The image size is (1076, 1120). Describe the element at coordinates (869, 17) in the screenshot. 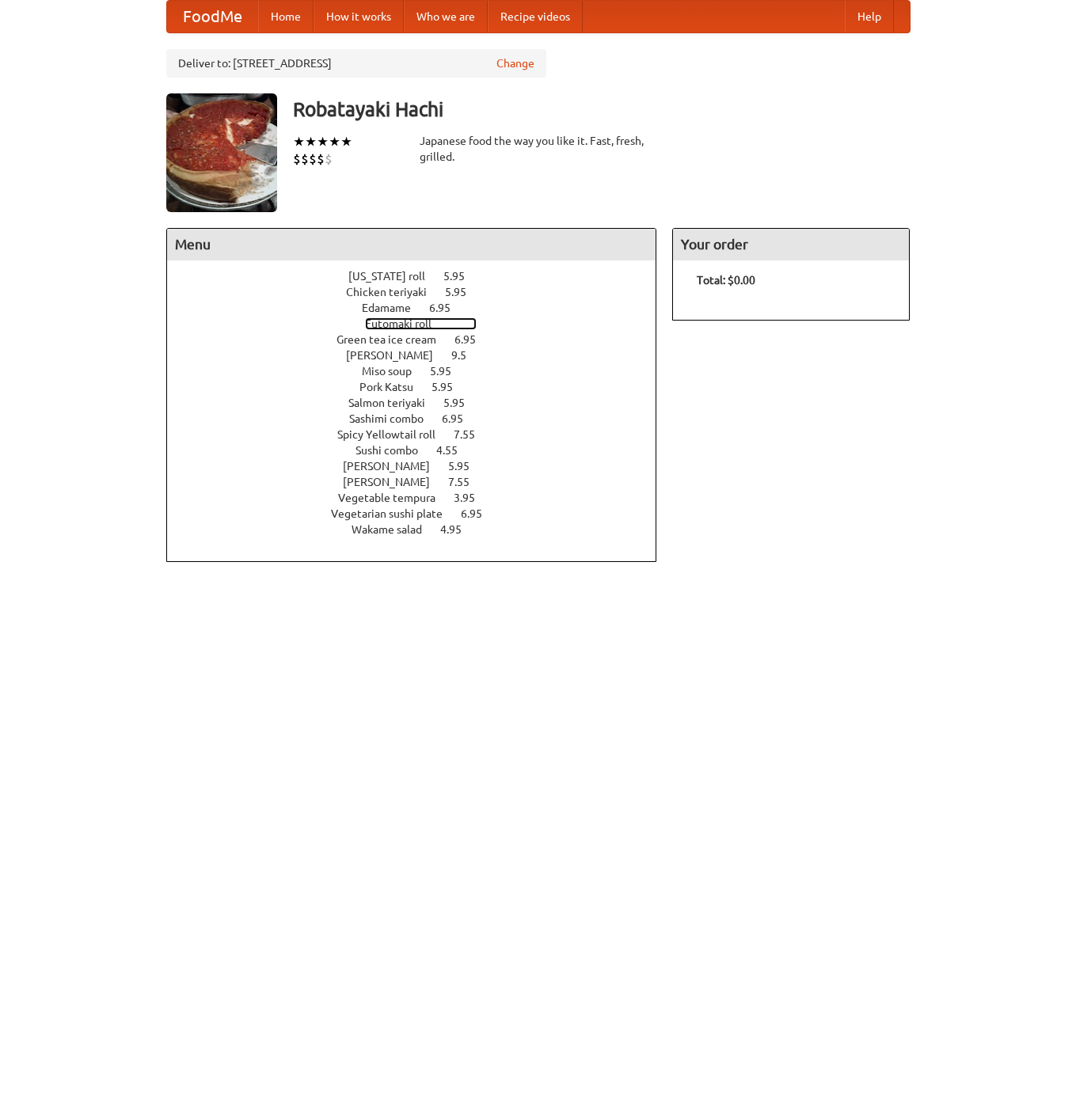

I see `a: Help` at that location.